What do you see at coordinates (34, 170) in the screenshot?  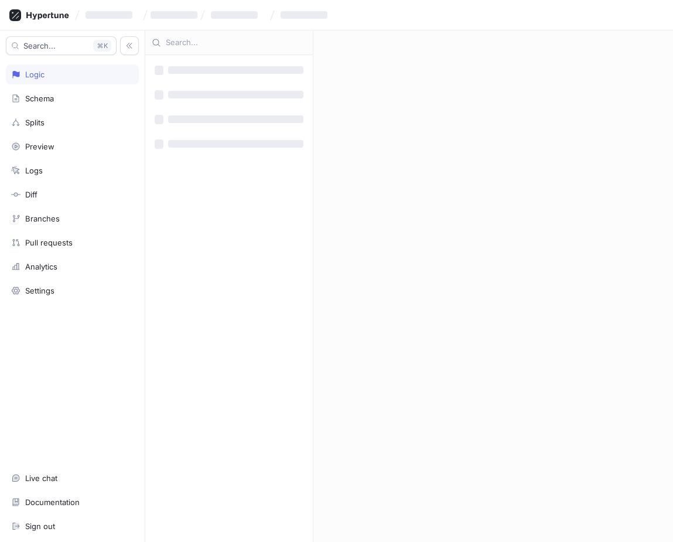 I see `div: Logs` at bounding box center [34, 170].